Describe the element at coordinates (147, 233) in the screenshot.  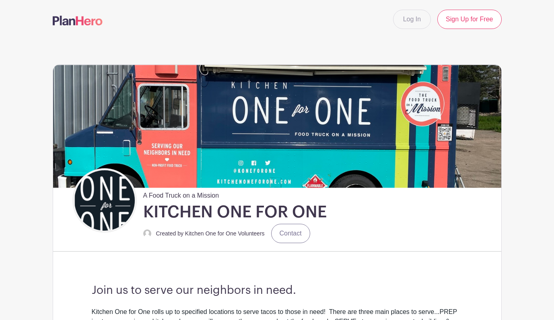
I see `img: default-ce2991bfa6775e67f084385cd625a349d9dcbb7a52a09fb2fda1e96e2d18dcdb.png` at that location.